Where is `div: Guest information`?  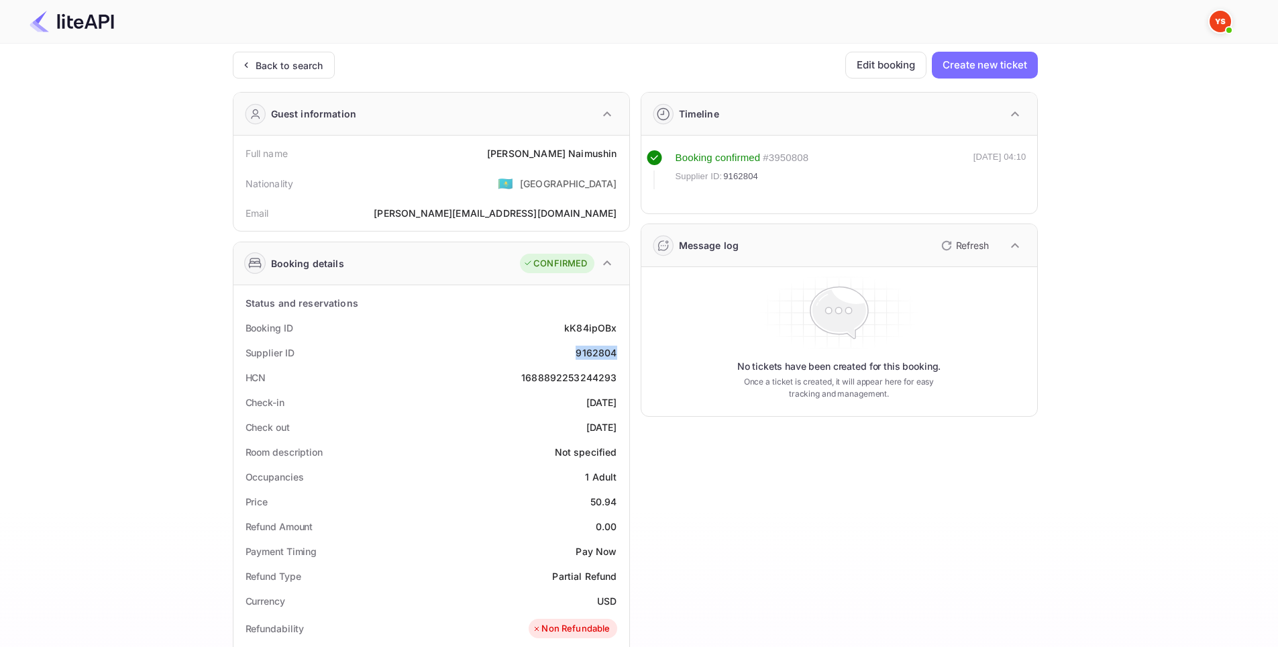 div: Guest information is located at coordinates (314, 113).